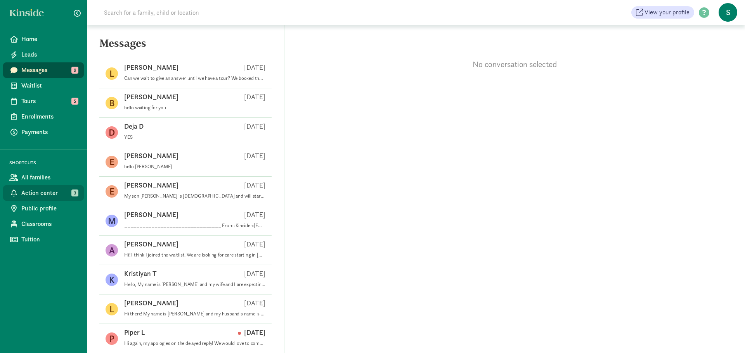  Describe the element at coordinates (208, 12) in the screenshot. I see `input: Search for a family, child or location` at that location.